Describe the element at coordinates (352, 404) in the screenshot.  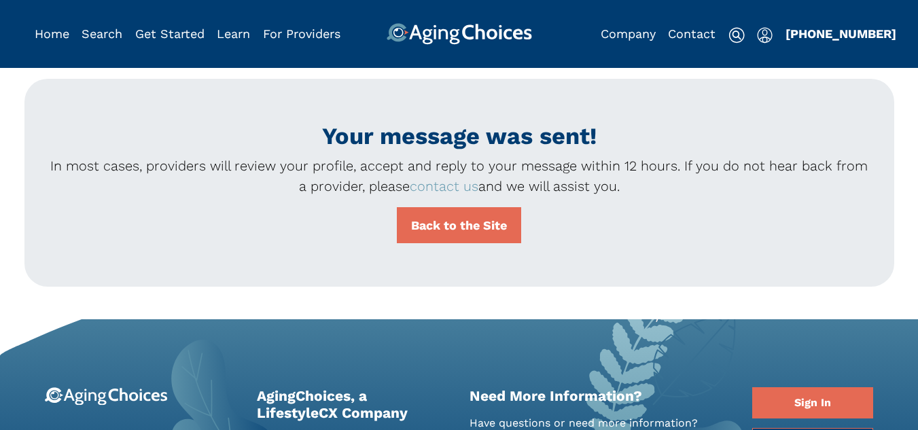
I see `h2: AgingChoices, a LifestyleCX Company` at that location.